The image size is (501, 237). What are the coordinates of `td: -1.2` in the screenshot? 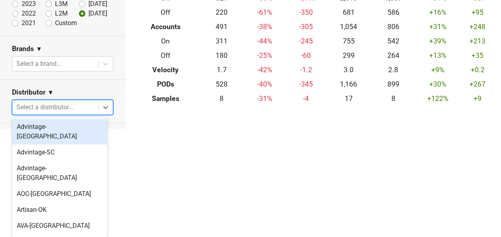 It's located at (306, 70).